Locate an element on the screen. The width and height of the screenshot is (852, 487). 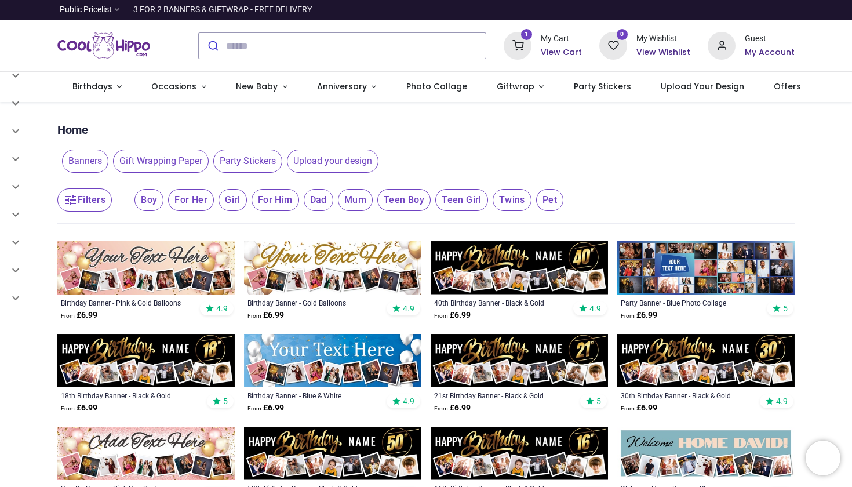
button: Banners is located at coordinates (83, 161).